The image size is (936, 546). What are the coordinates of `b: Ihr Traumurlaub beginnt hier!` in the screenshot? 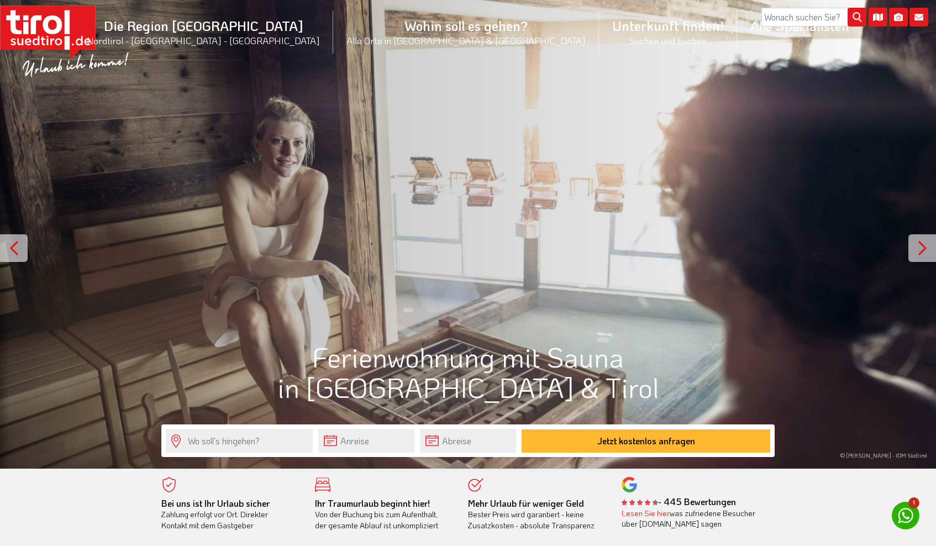 It's located at (372, 503).